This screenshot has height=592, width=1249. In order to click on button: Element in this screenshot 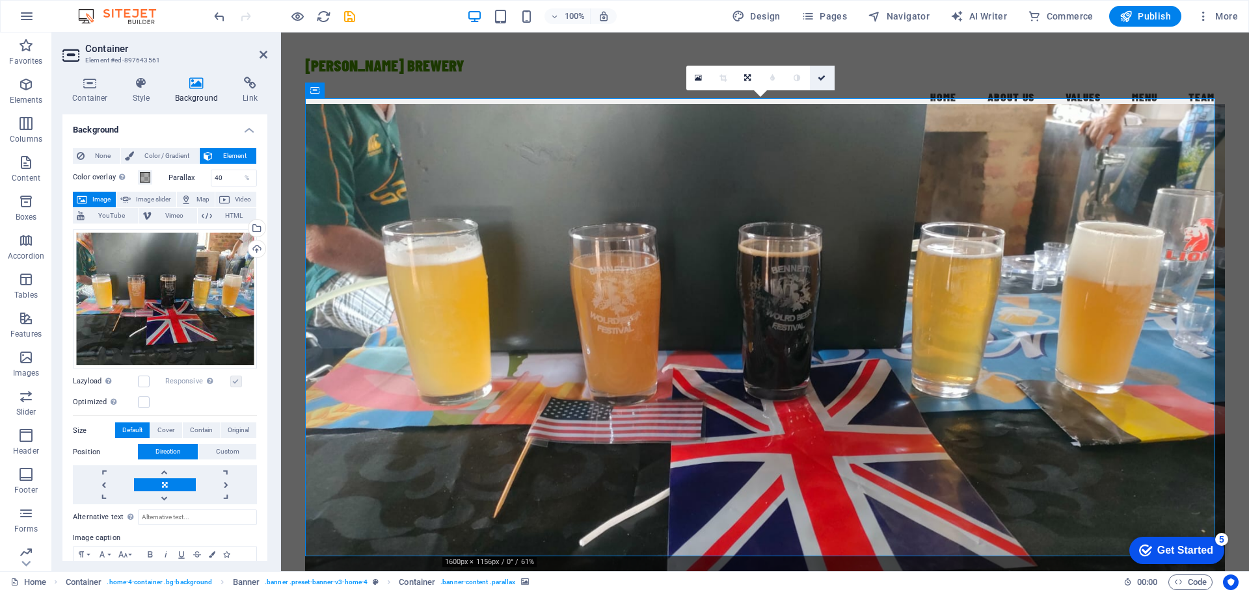, I will do `click(228, 156)`.